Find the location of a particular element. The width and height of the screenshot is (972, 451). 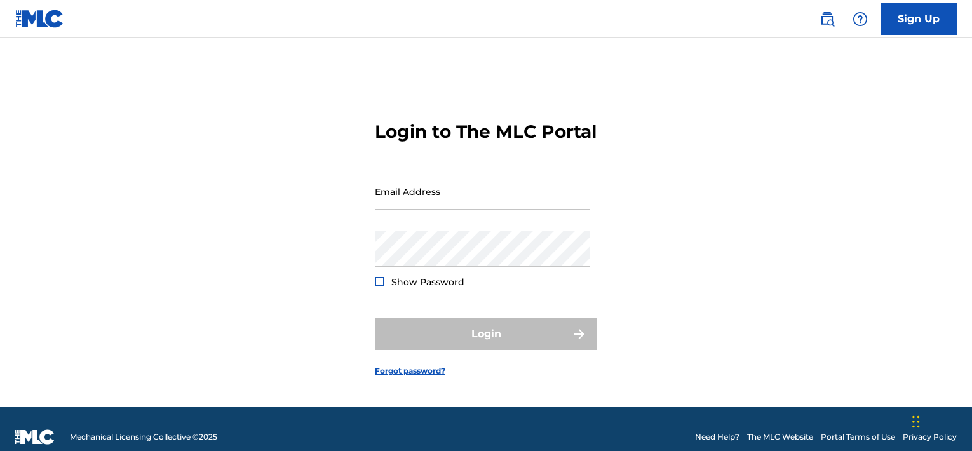

a: The MLC Website is located at coordinates (780, 437).